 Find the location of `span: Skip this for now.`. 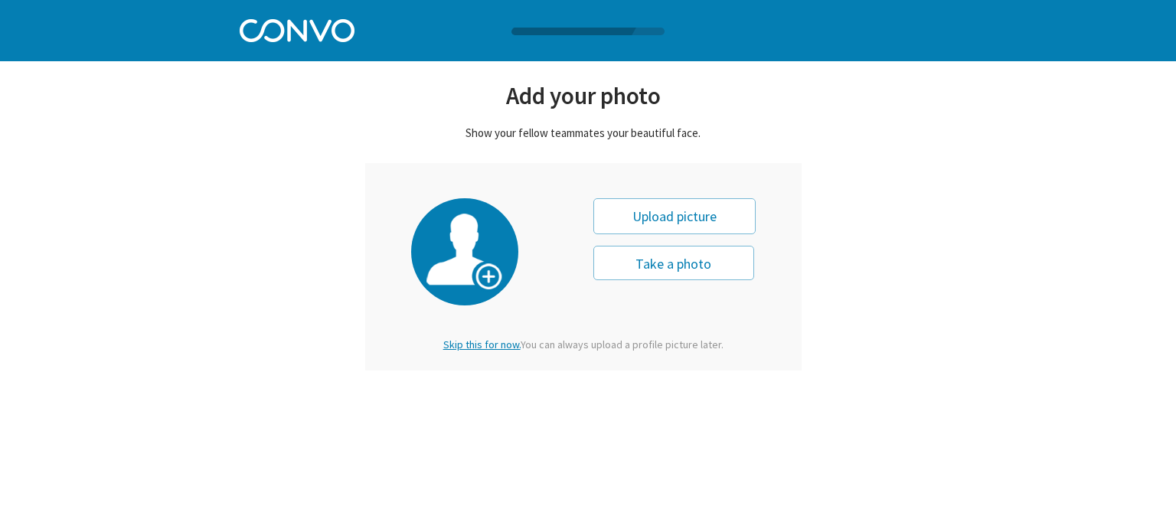

span: Skip this for now. is located at coordinates (482, 345).